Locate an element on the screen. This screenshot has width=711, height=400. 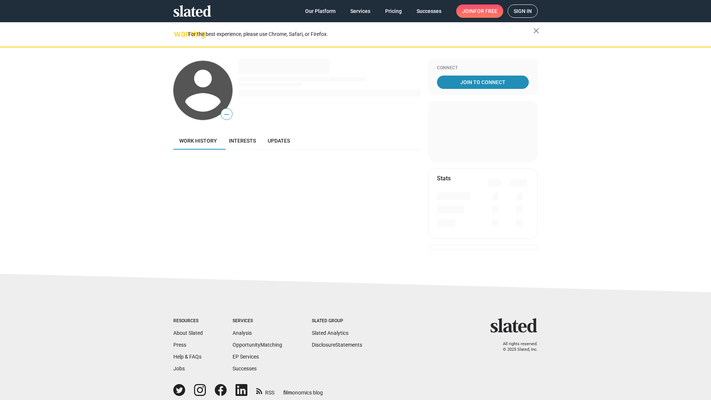
a: Pricing is located at coordinates (393, 11).